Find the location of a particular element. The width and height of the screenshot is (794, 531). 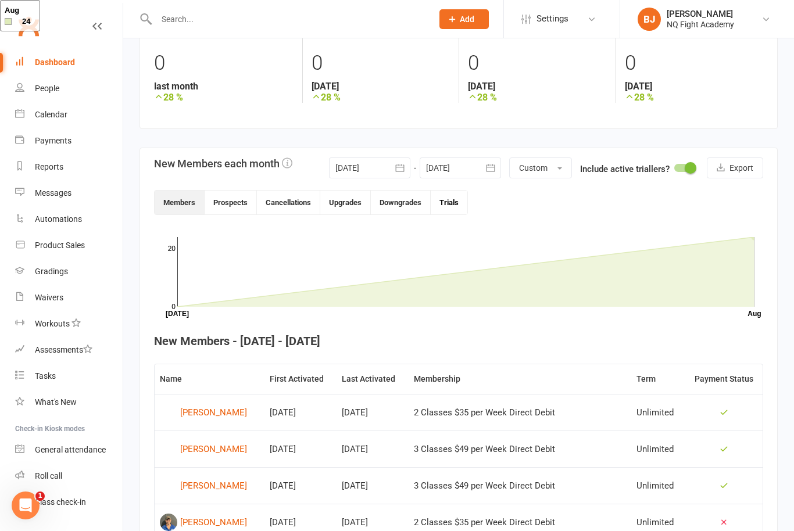

button: Members is located at coordinates (180, 202).